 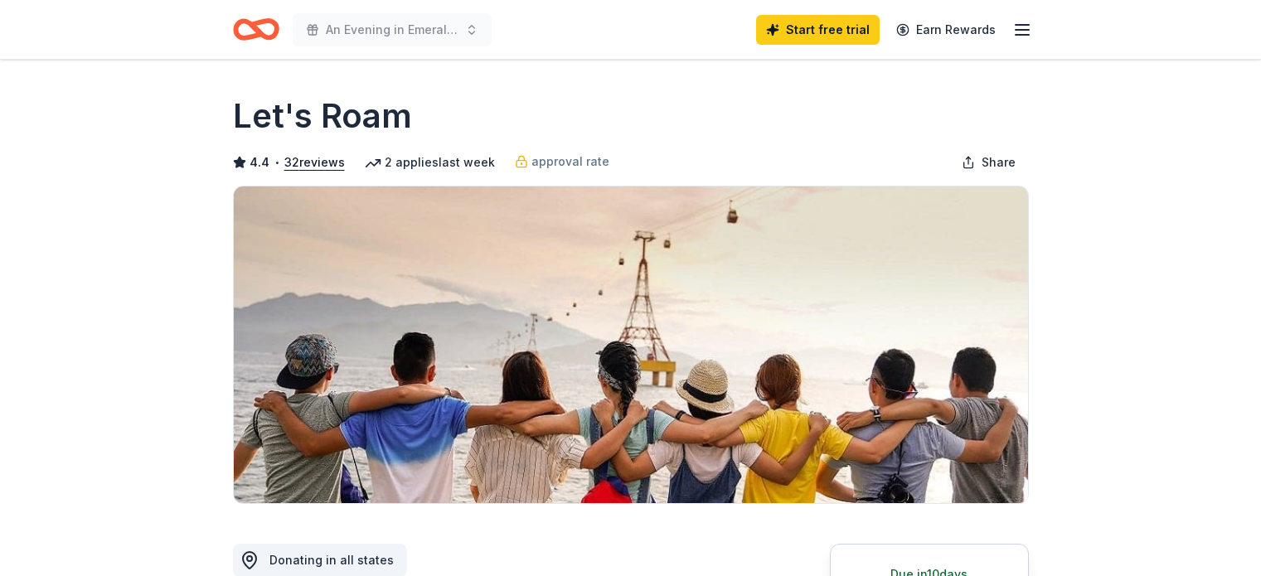 What do you see at coordinates (392, 30) in the screenshot?
I see `button: An Evening in Emerald Gala` at bounding box center [392, 30].